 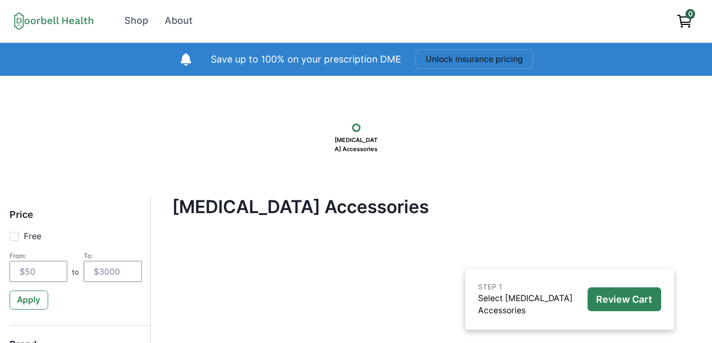 What do you see at coordinates (531, 287) in the screenshot?
I see `p: STEP 1` at bounding box center [531, 287].